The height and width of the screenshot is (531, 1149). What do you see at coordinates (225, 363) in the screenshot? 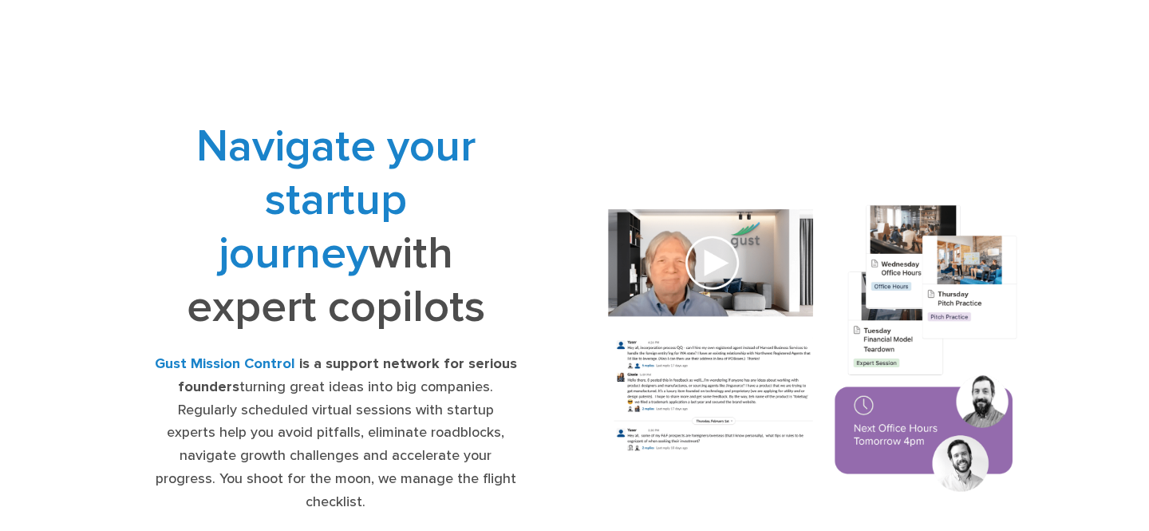
I see `strong: Gust Mission Control` at bounding box center [225, 363].